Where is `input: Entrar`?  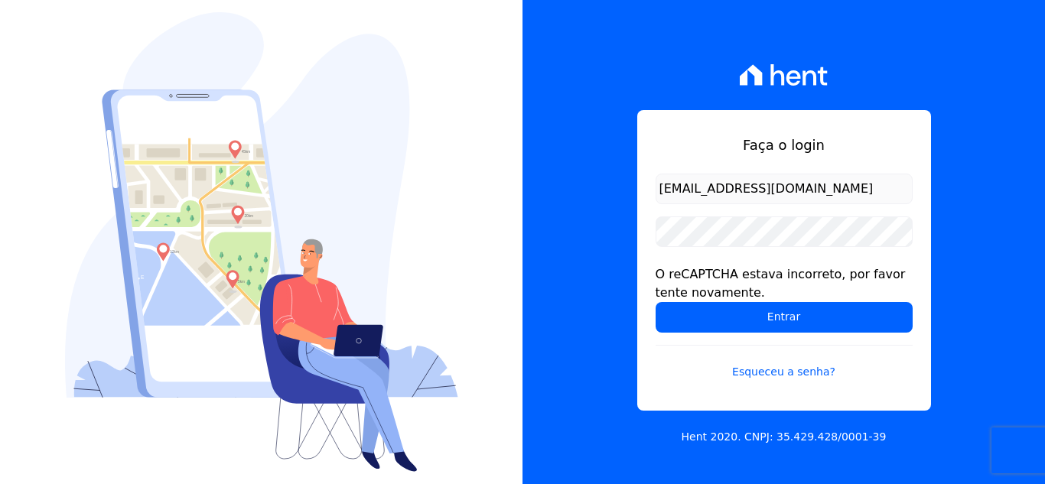 input: Entrar is located at coordinates (784, 317).